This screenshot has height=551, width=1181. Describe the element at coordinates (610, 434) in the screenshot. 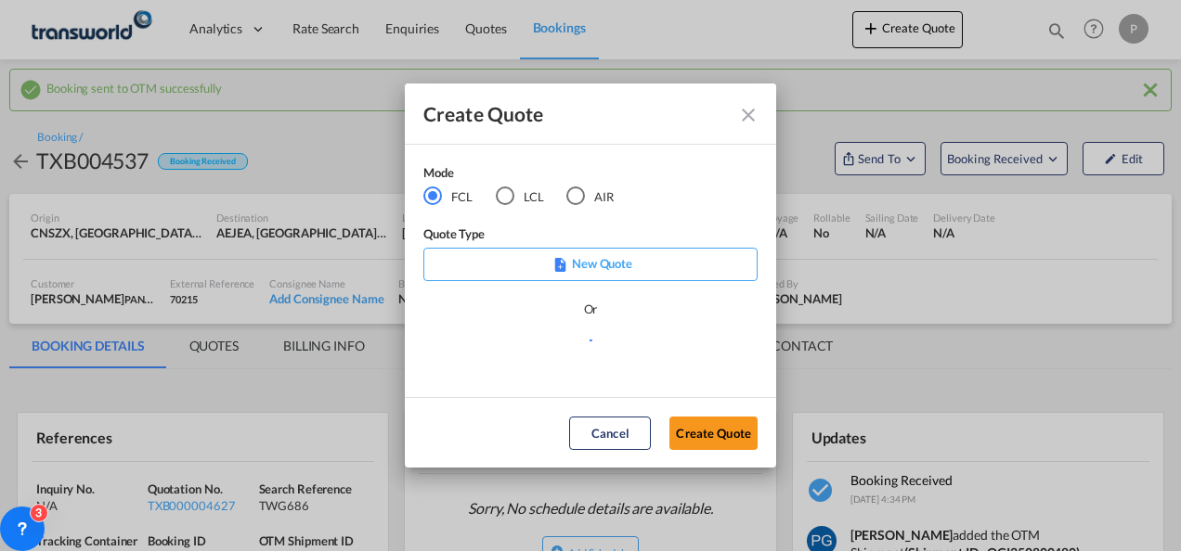

I see `button: Cancel` at that location.